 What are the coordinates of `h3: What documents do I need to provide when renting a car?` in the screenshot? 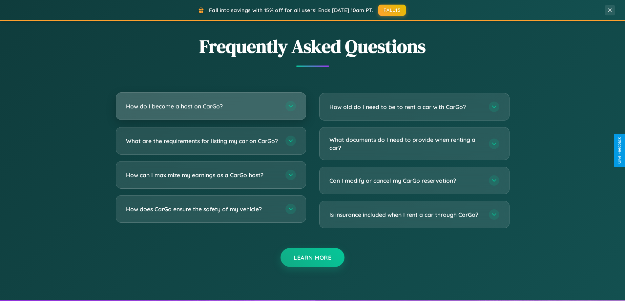 It's located at (406, 144).